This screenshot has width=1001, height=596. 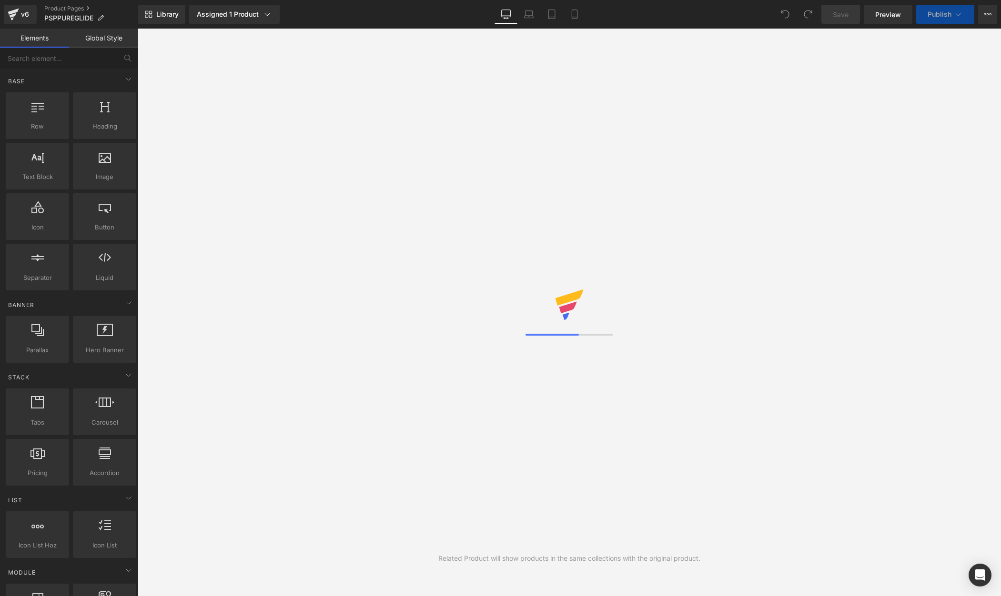 I want to click on span: Banner, so click(x=21, y=305).